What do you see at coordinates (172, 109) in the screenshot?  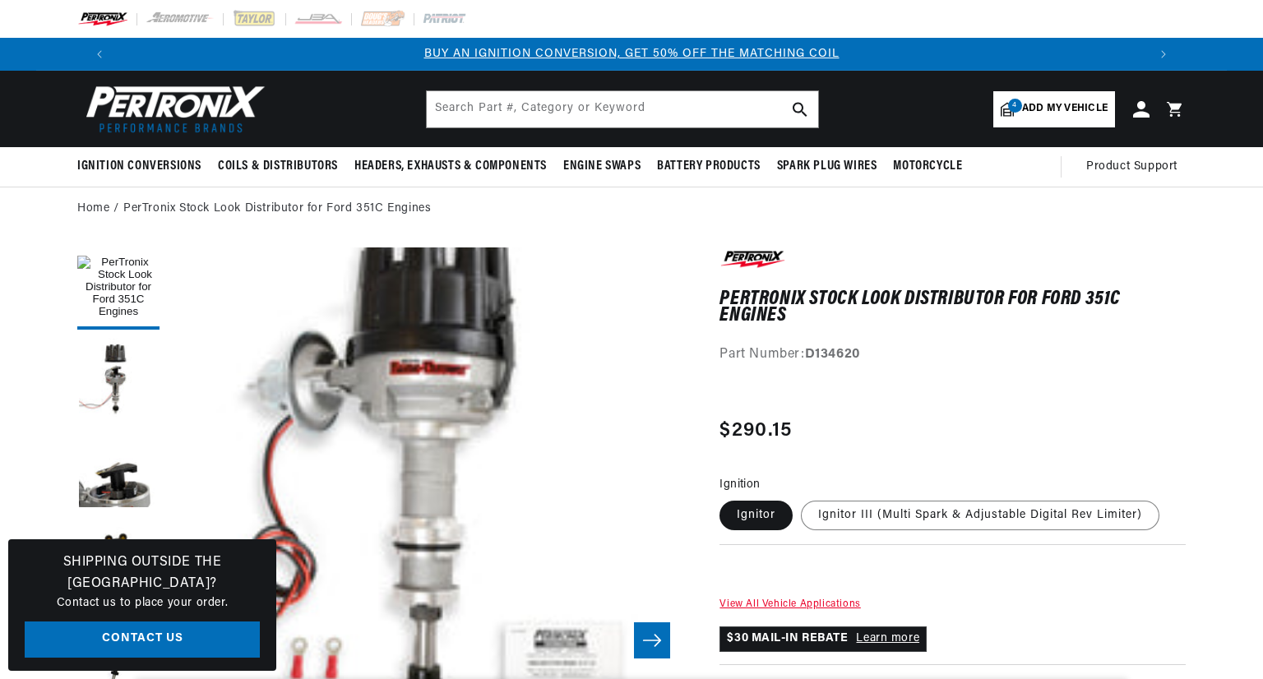 I see `img: Pertronix` at bounding box center [172, 109].